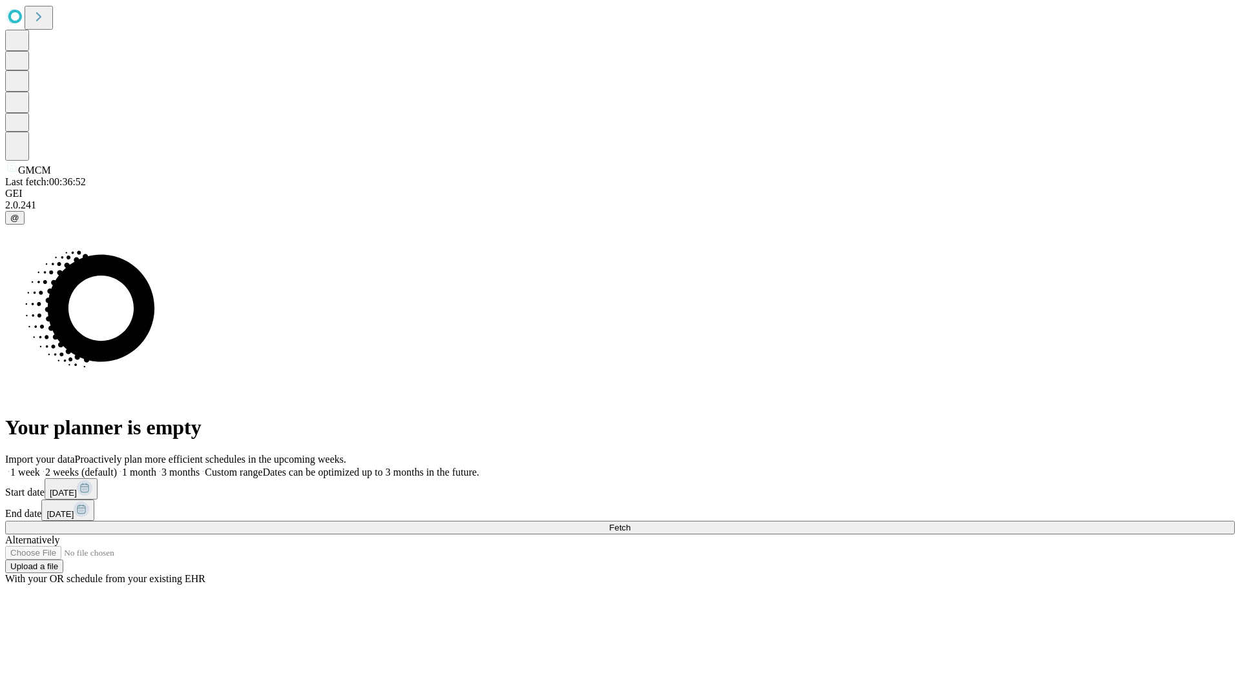 Image resolution: width=1240 pixels, height=697 pixels. I want to click on div: End date, so click(620, 510).